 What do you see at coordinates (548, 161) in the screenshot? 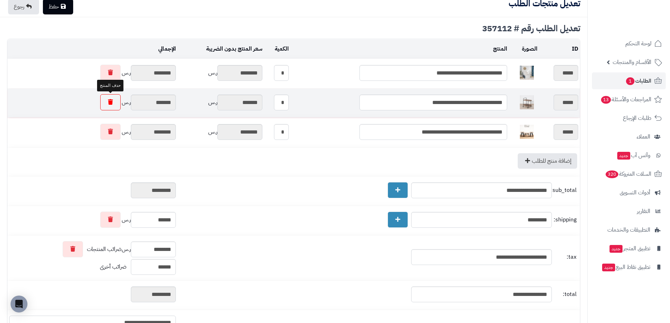
I see `a: إضافة منتج للطلب` at bounding box center [548, 161].